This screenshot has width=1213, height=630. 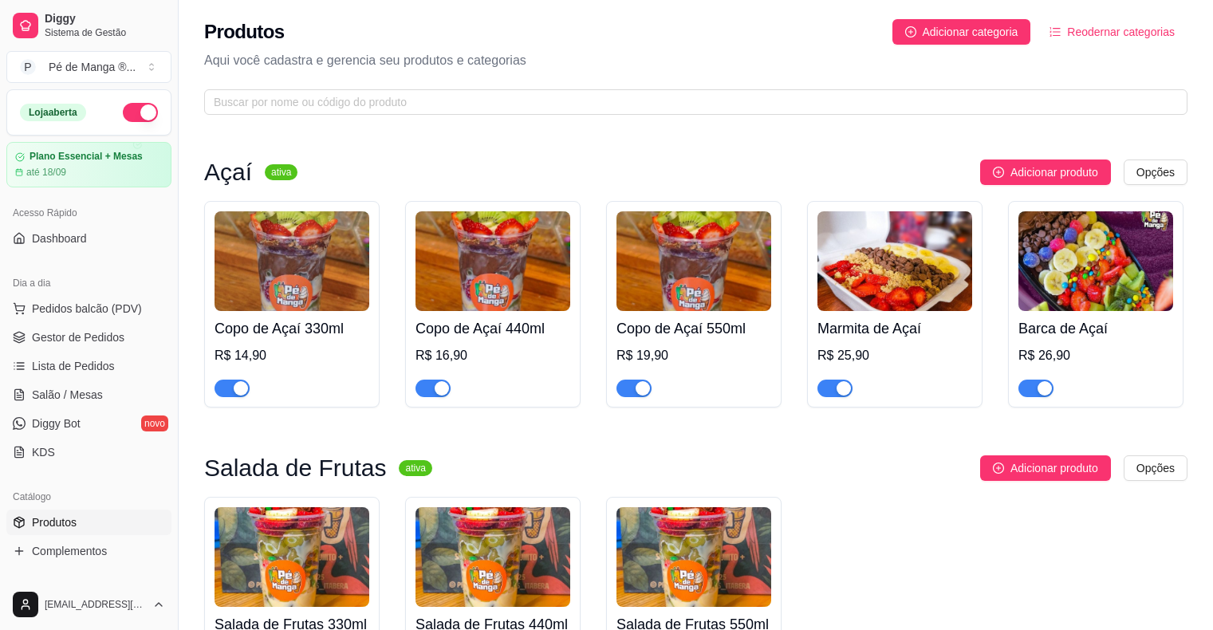 What do you see at coordinates (92, 67) in the screenshot?
I see `div: Pé de Manga ® ...` at bounding box center [92, 67].